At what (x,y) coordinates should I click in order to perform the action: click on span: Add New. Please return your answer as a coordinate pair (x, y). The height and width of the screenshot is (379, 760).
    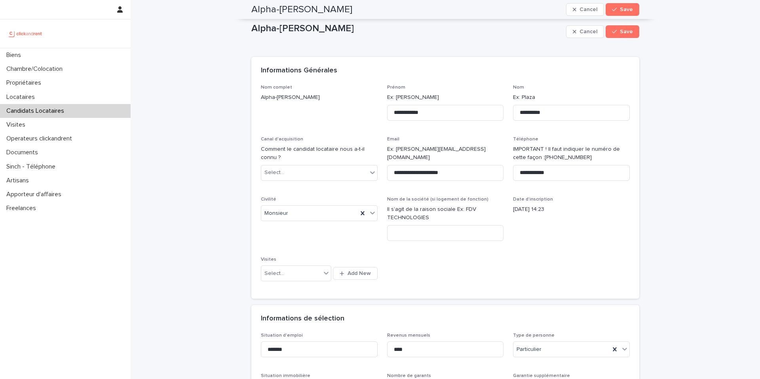
    Looking at the image, I should click on (359, 273).